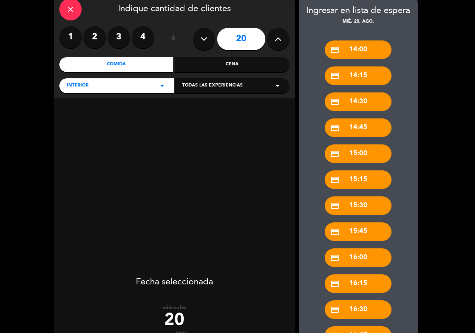  I want to click on div: Fecha seleccionada, so click(174, 278).